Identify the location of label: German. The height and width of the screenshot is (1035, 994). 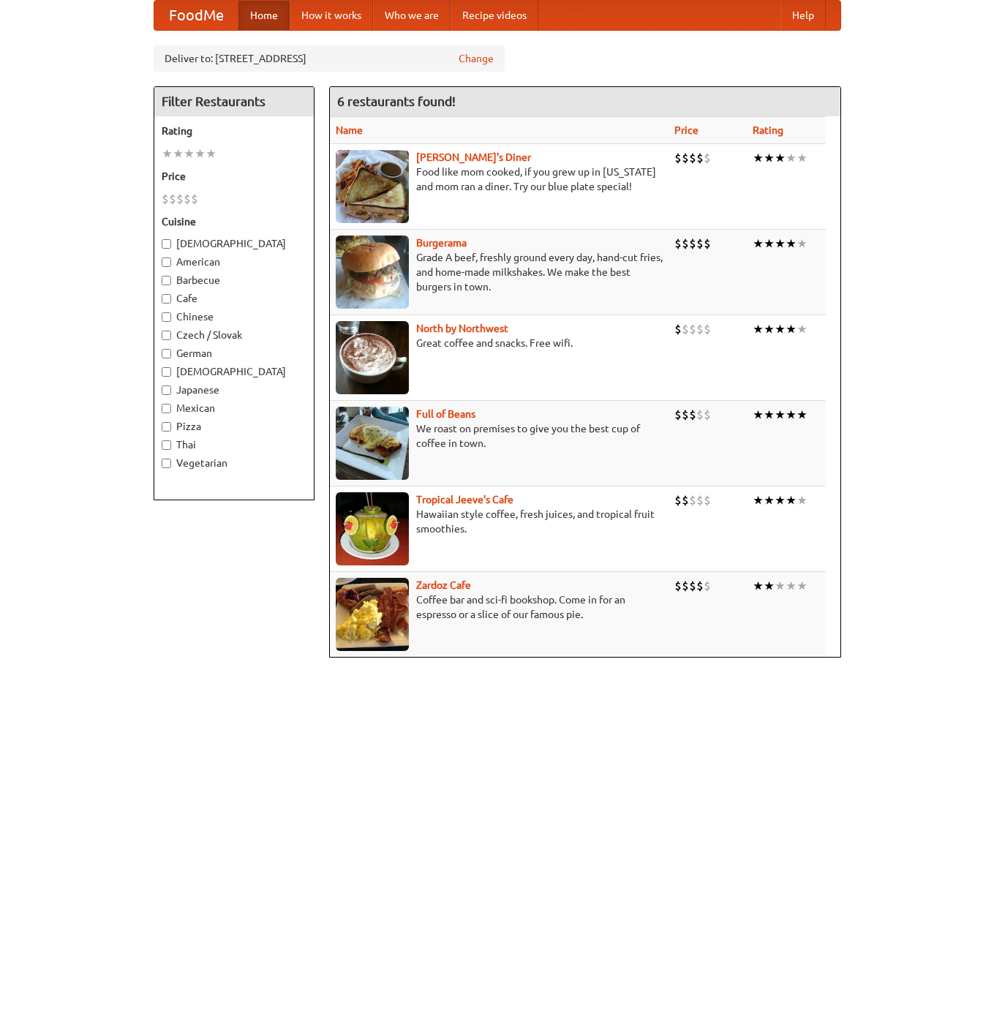
(234, 353).